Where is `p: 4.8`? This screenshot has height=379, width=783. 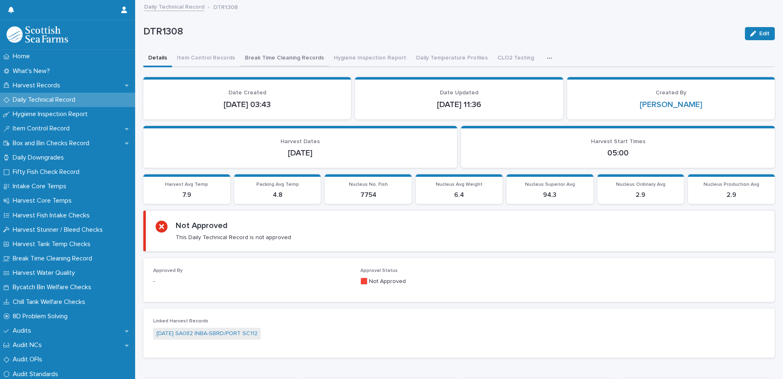
p: 4.8 is located at coordinates (278, 195).